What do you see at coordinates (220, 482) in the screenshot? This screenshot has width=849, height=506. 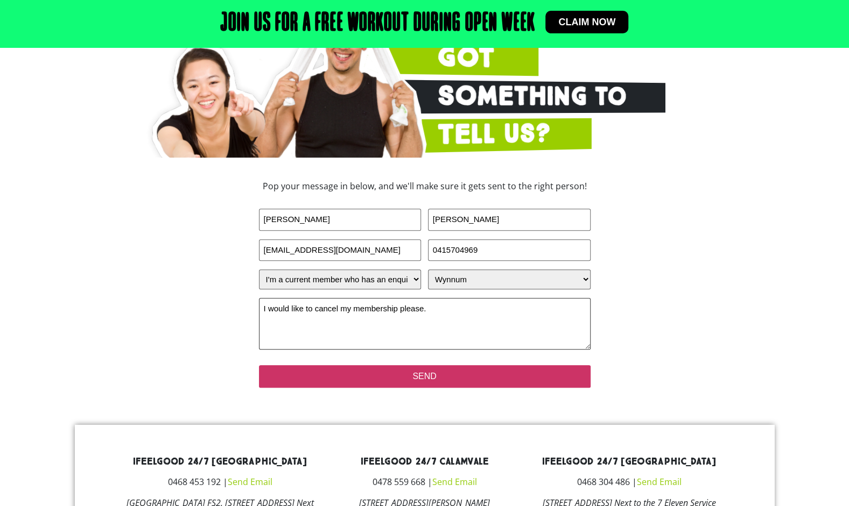 I see `h3: 0468 453 192 |` at bounding box center [220, 482].